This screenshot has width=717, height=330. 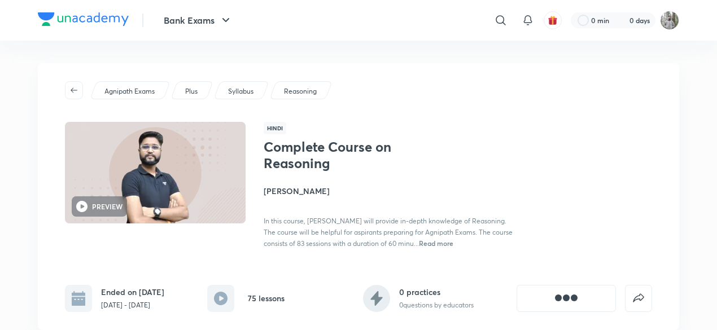 I want to click on img: streak, so click(x=621, y=20).